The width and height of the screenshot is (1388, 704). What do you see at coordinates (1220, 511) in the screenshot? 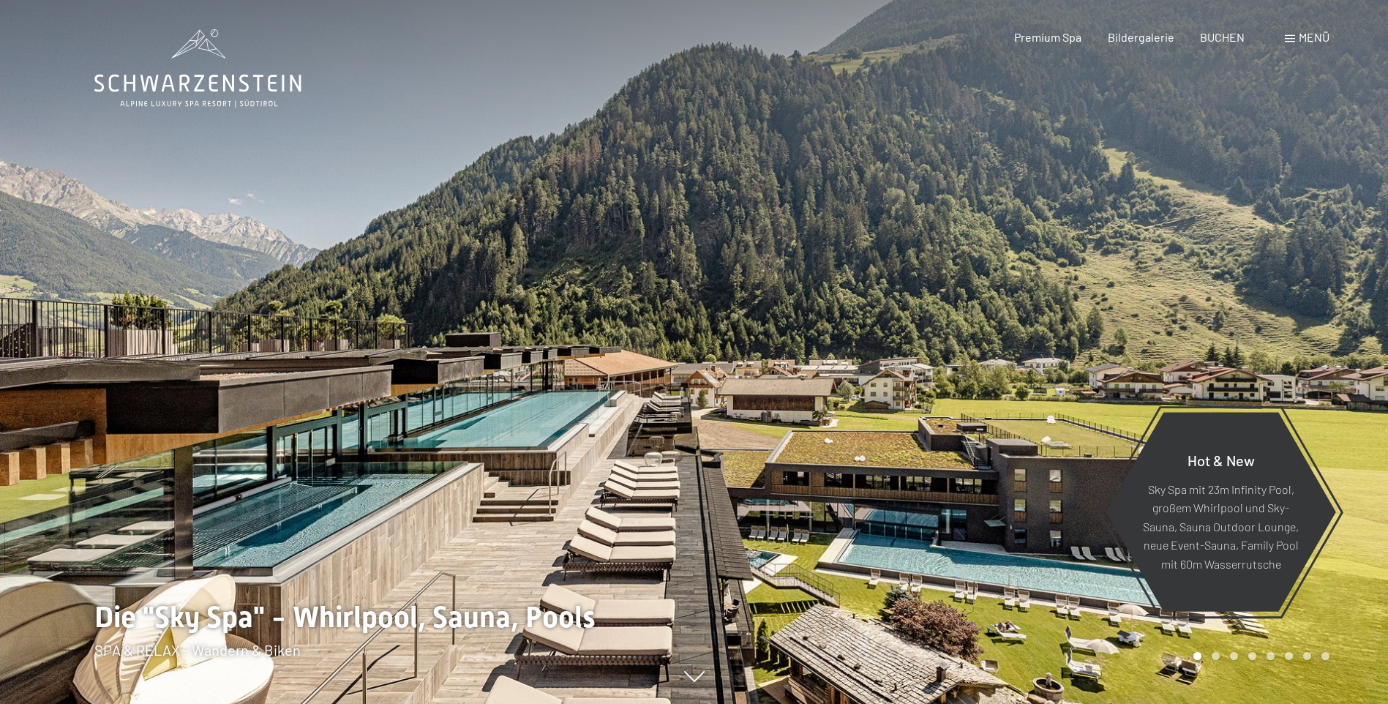
I see `a: Hot & New Sky Spa mit 23m Infinity Pool, großem Whirlpool und Sky-Sauna, Sauna Outdoor Lounge, ne...` at bounding box center [1220, 511].